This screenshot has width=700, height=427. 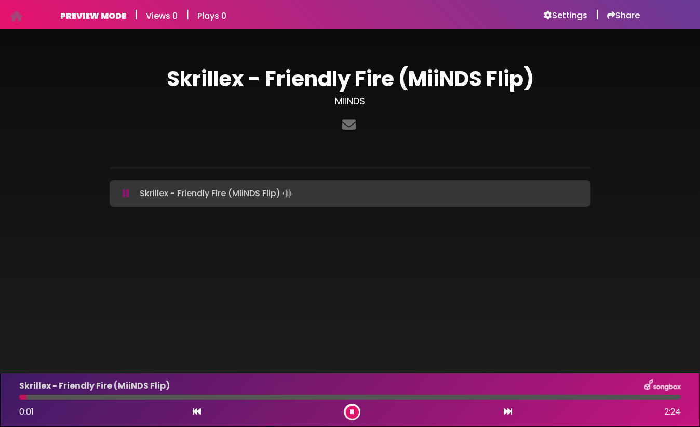 I want to click on img: waveform4.gif, so click(x=288, y=194).